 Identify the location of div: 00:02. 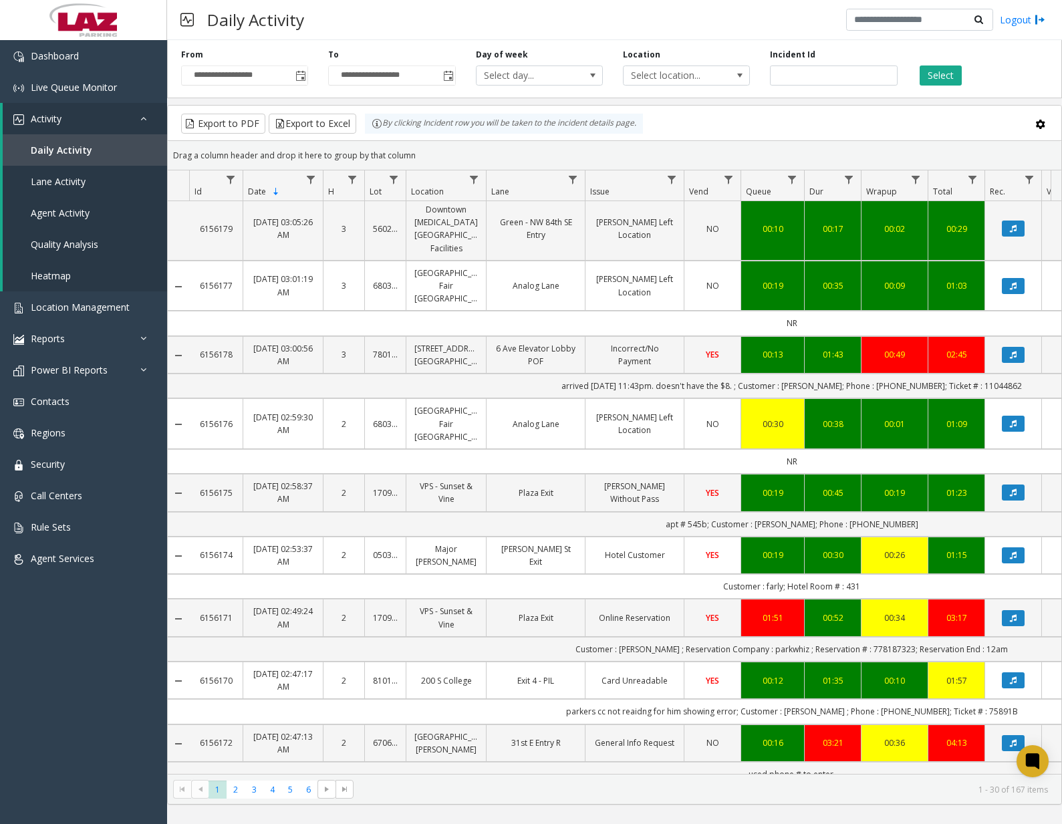
(894, 229).